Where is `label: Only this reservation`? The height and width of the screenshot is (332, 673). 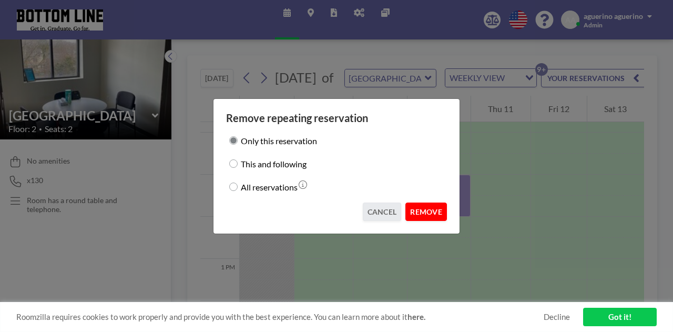
label: Only this reservation is located at coordinates (279, 140).